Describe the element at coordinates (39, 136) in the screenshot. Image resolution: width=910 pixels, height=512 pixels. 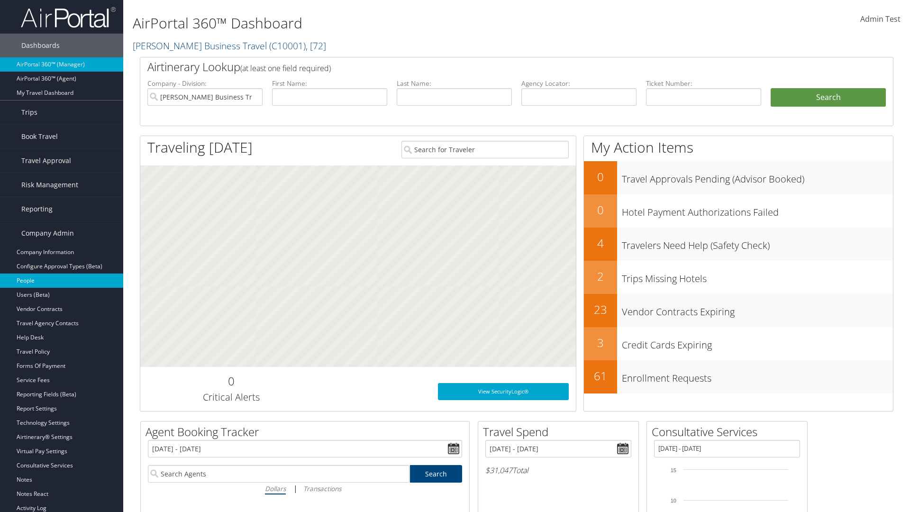
I see `span: Book Travel` at that location.